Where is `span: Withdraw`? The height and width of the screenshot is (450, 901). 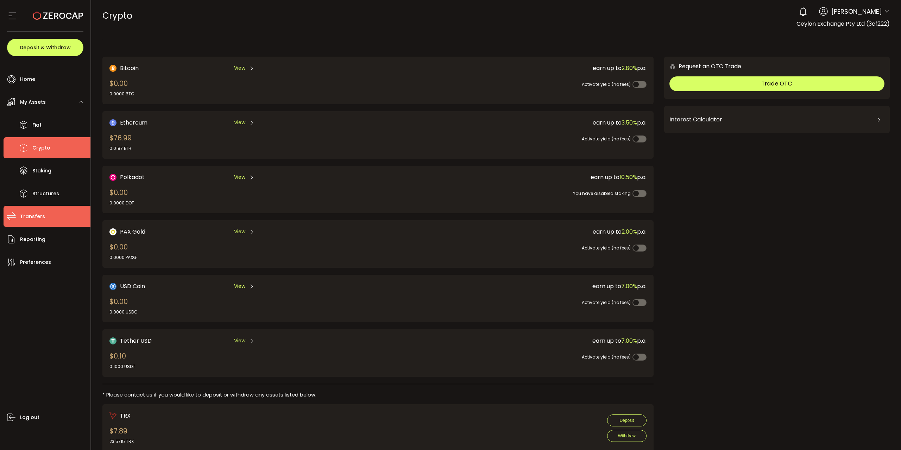
span: Withdraw is located at coordinates (627, 436).